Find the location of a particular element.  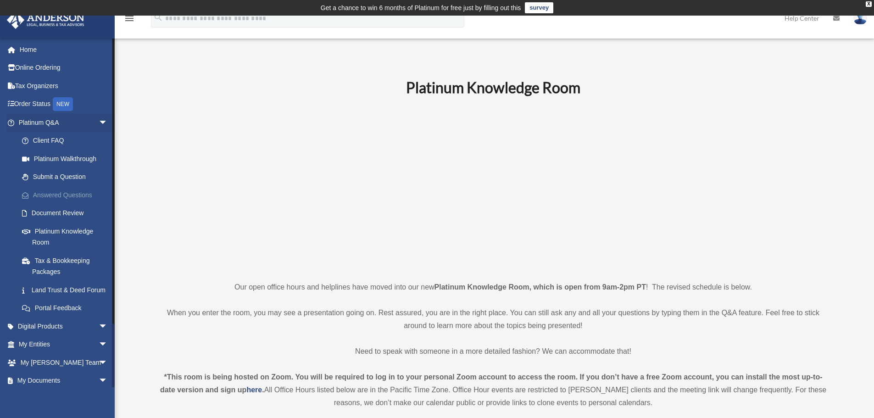

p: Need to speak with someone in a more detailed fashion? We can accommodate that! is located at coordinates (493, 352).